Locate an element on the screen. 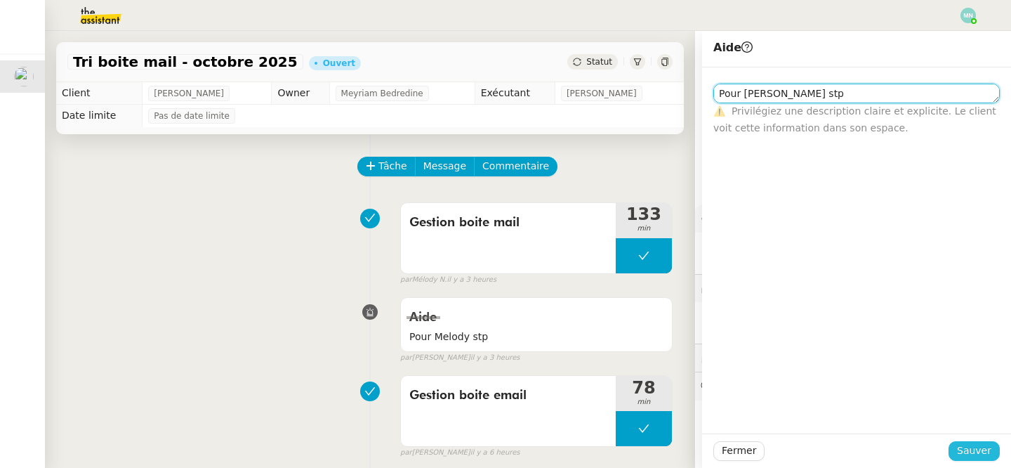  img: svg is located at coordinates (968, 15).